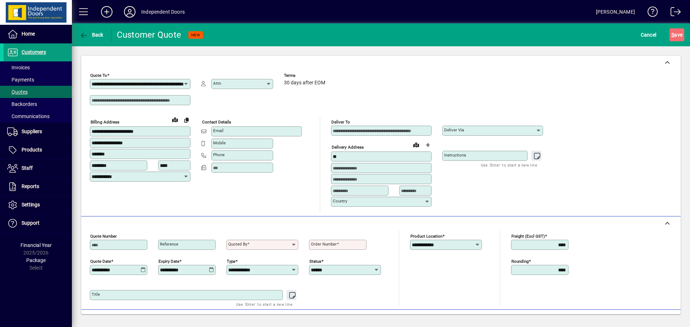  Describe the element at coordinates (38, 92) in the screenshot. I see `a: Quotes` at that location.